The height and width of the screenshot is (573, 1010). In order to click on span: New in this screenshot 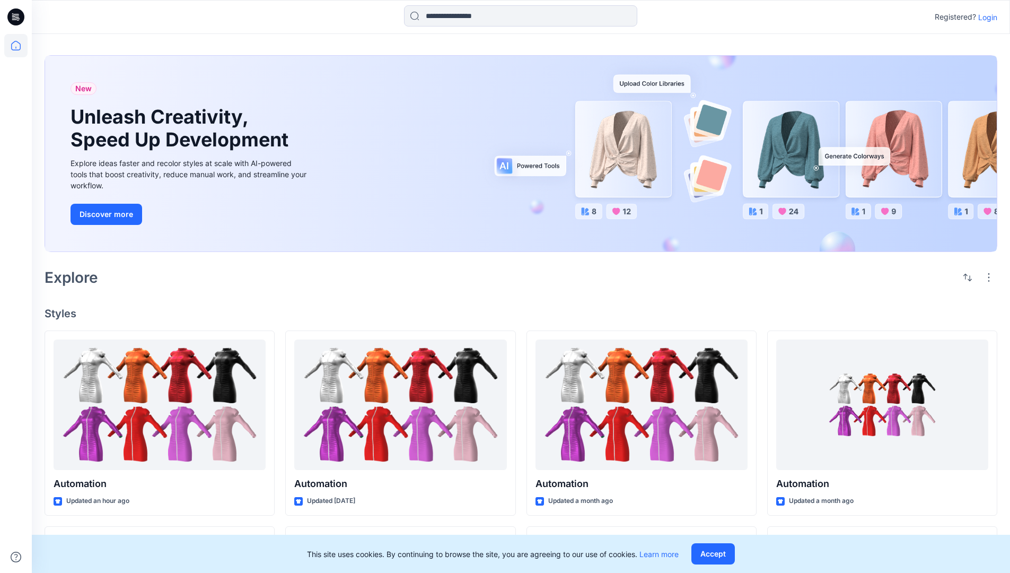, I will do `click(83, 89)`.